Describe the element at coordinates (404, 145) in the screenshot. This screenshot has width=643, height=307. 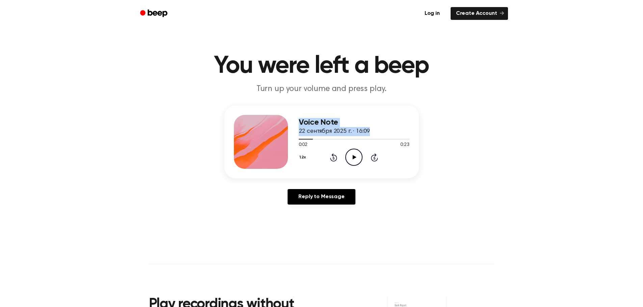
I see `span: 0:23` at that location.